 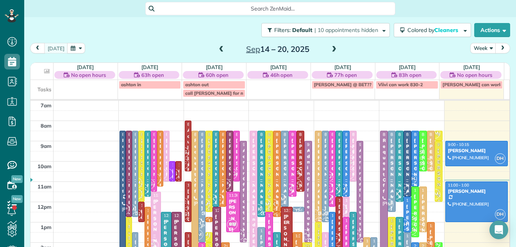 I want to click on span: New, so click(x=17, y=179).